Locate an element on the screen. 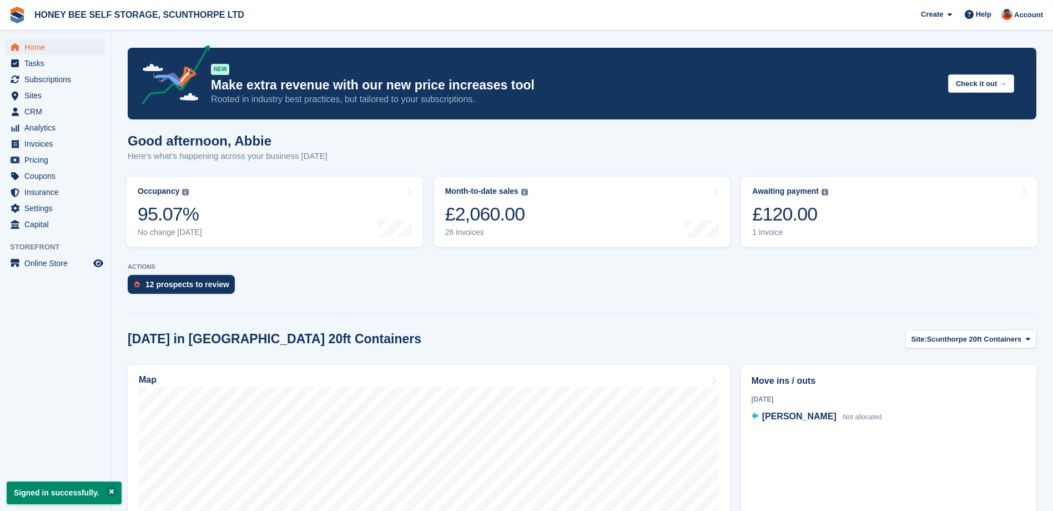  span: Coupons is located at coordinates (58, 176).